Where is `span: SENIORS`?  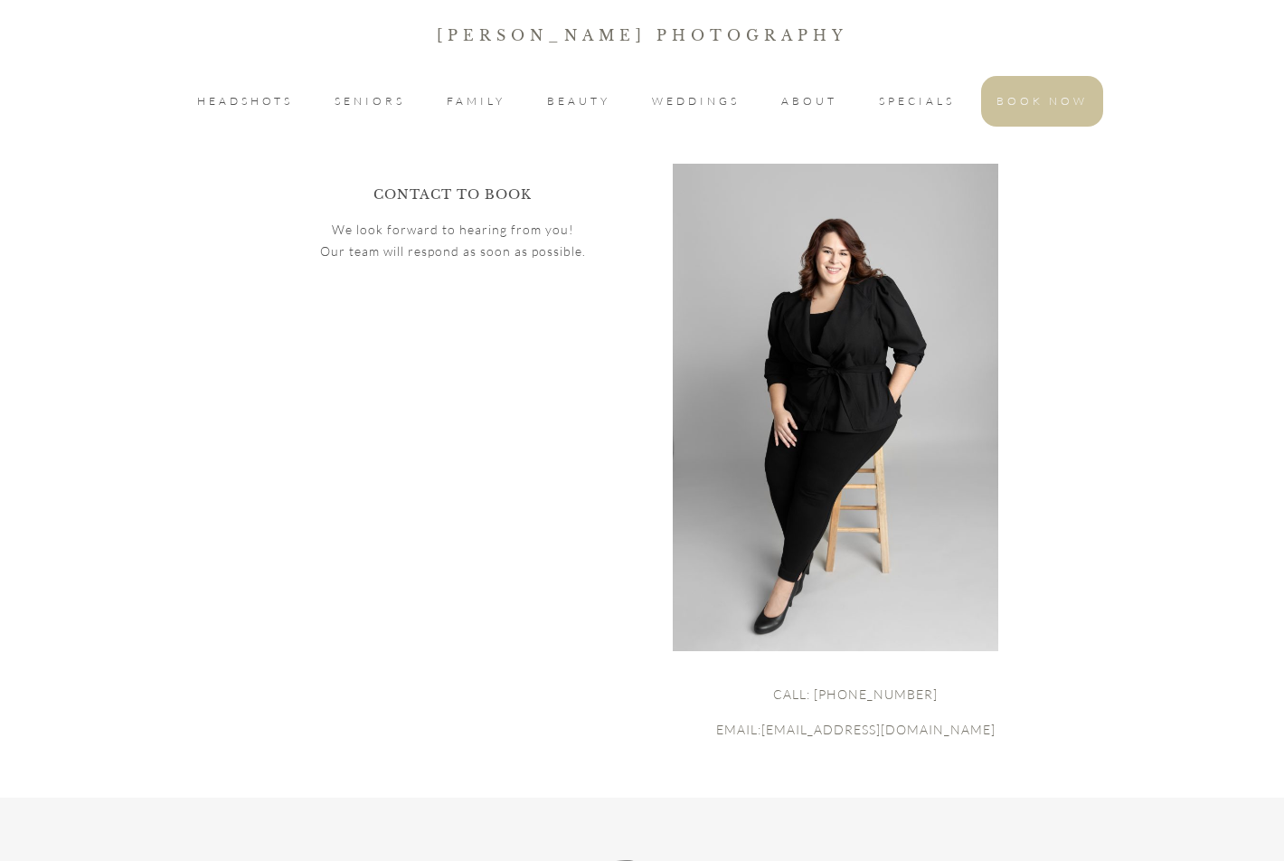 span: SENIORS is located at coordinates (370, 101).